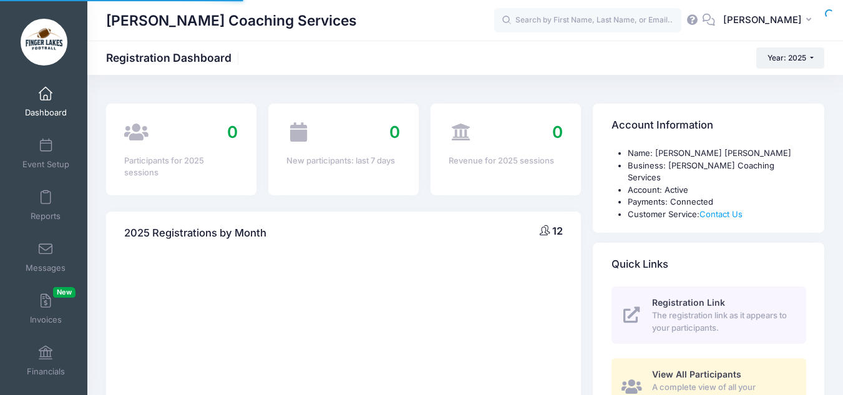 The width and height of the screenshot is (843, 395). Describe the element at coordinates (46, 309) in the screenshot. I see `a: InvoicesNew` at that location.